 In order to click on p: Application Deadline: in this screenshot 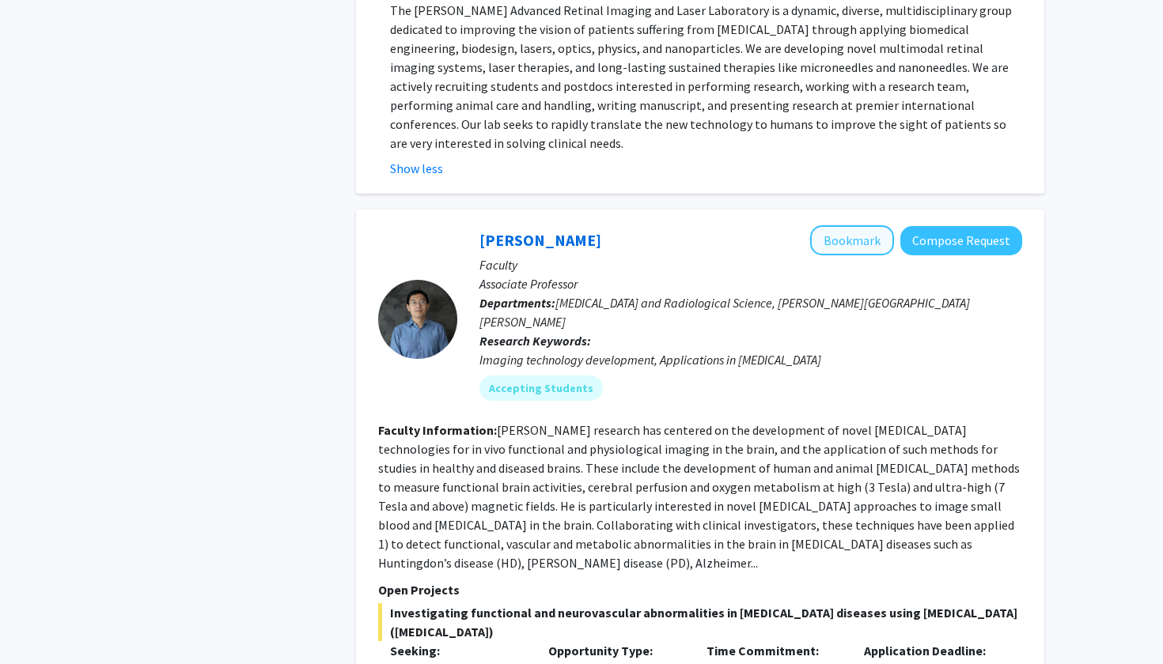, I will do `click(931, 651)`.